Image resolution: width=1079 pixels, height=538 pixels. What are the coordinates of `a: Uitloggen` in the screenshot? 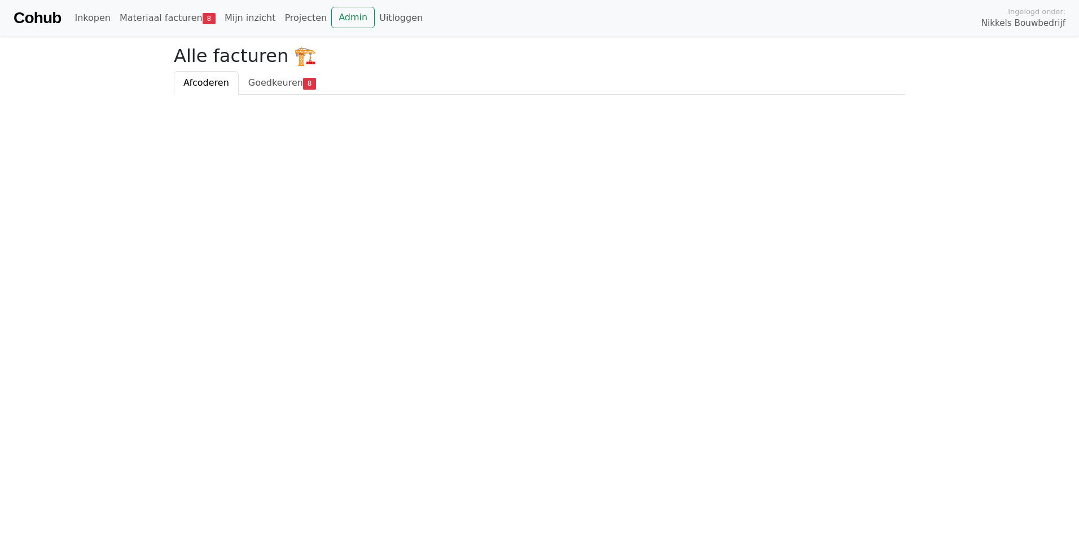 It's located at (400, 18).